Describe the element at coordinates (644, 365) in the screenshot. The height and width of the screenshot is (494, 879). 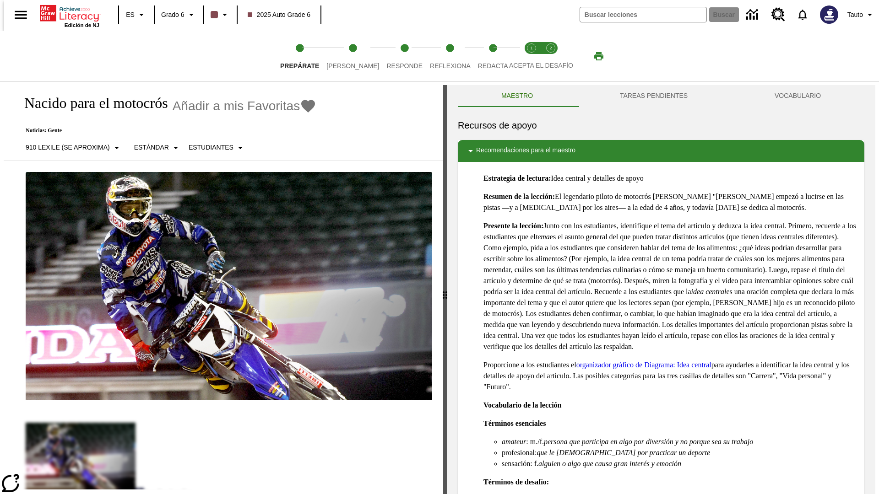
I see `a: organizador gráfico de Diagrama: Idea central` at that location.